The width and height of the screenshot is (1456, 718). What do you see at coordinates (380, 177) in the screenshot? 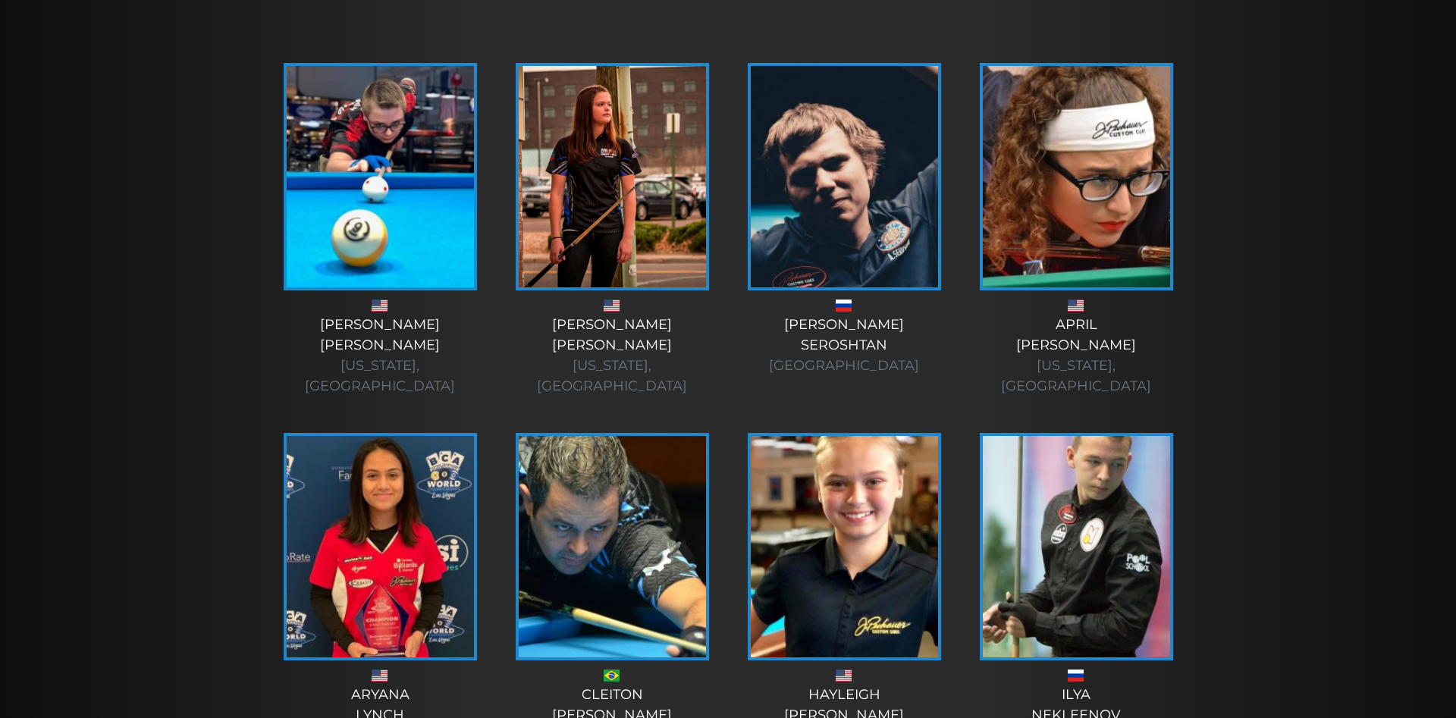
I see `img: alex-bryant-225x320.jpg` at bounding box center [380, 177].